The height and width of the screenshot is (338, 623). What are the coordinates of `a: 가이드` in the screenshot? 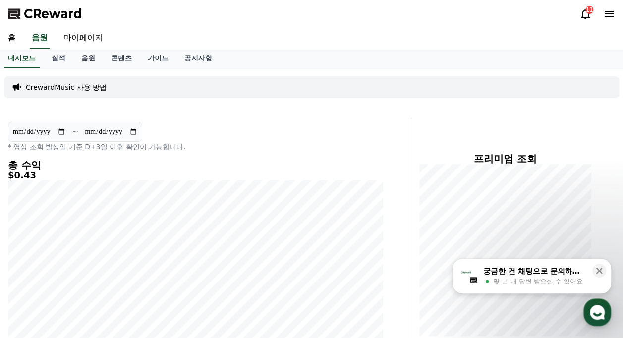 It's located at (158, 58).